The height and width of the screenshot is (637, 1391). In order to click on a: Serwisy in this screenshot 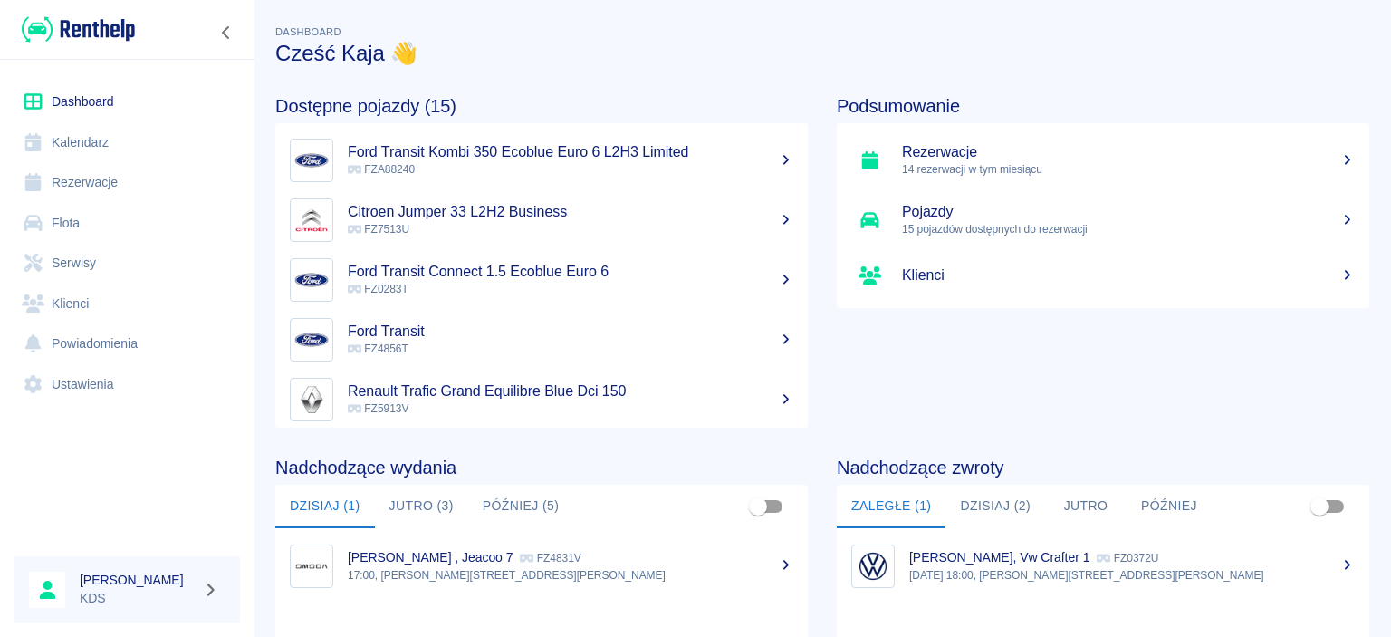, I will do `click(127, 263)`.